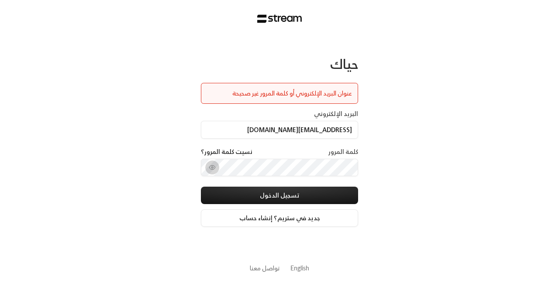 The image size is (559, 290). Describe the element at coordinates (279, 93) in the screenshot. I see `div: عنوان البريد الإلكتروني أو كلمة المرور غير صحيحة` at that location.